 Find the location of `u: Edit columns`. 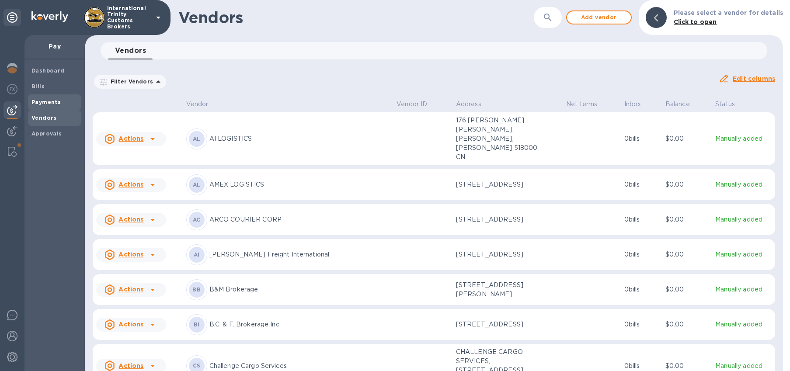

u: Edit columns is located at coordinates (753, 79).